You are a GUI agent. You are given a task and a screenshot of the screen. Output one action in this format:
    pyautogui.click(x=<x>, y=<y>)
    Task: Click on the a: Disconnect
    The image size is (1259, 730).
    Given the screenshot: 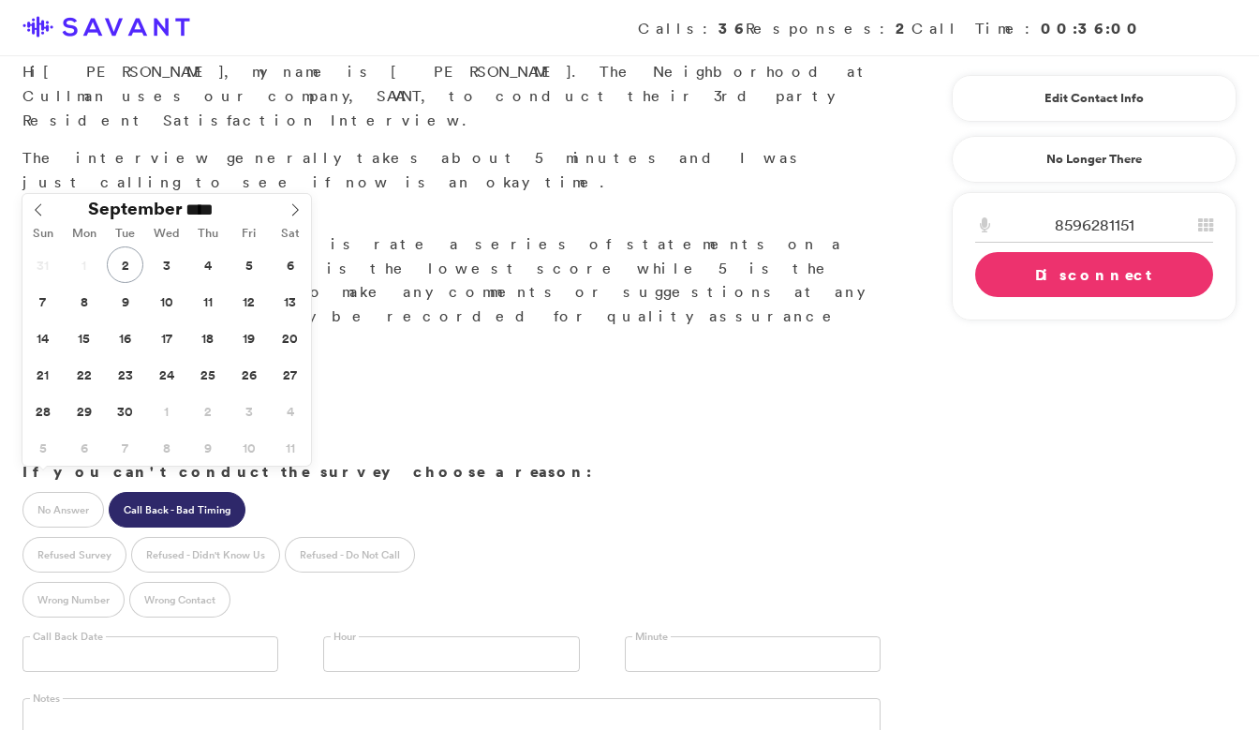 What is the action you would take?
    pyautogui.click(x=1094, y=274)
    